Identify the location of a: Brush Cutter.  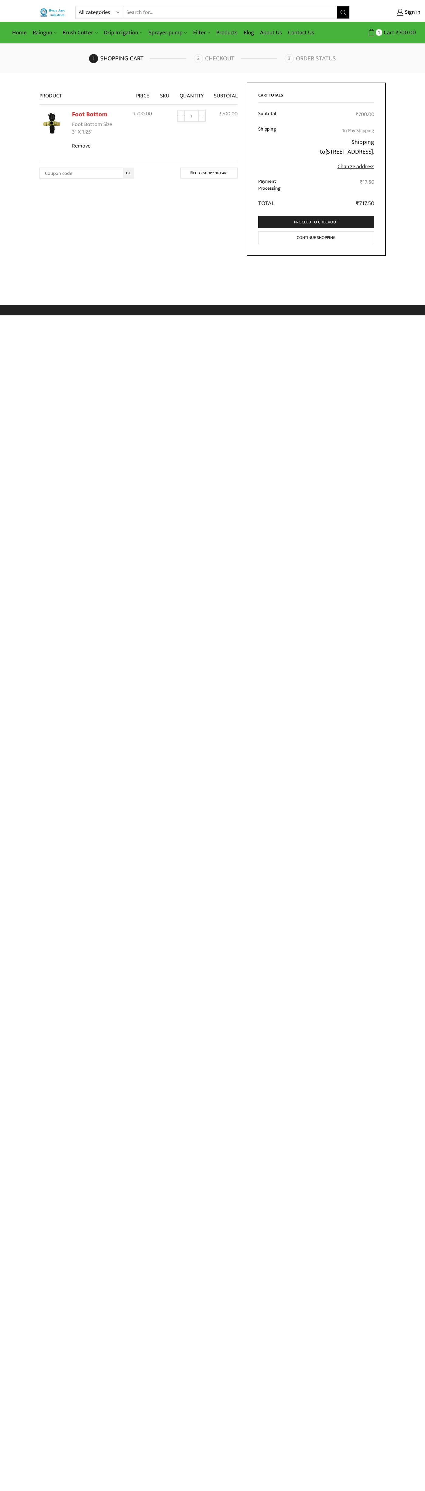
(80, 32).